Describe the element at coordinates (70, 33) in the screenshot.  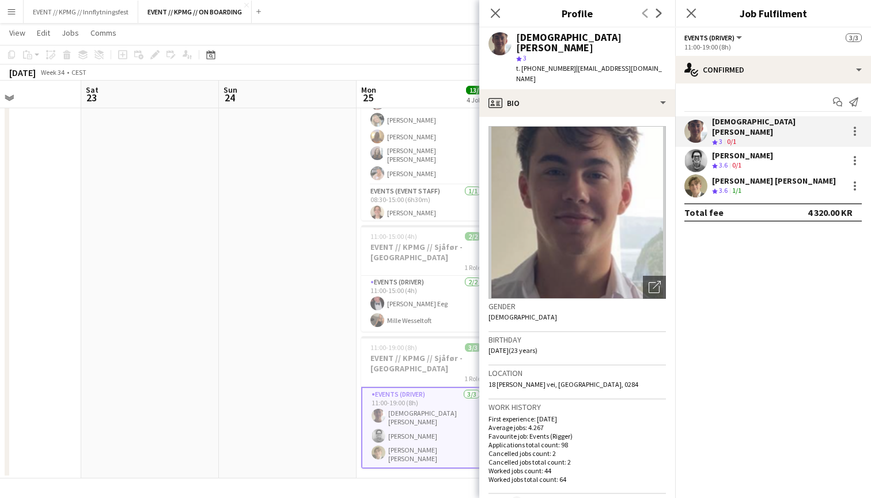
I see `span: Jobs` at that location.